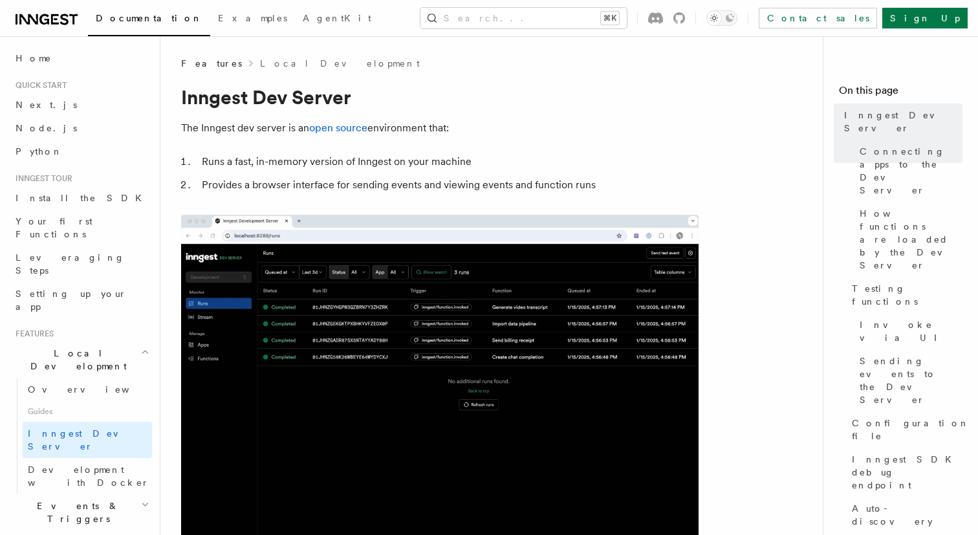 Image resolution: width=978 pixels, height=535 pixels. Describe the element at coordinates (81, 264) in the screenshot. I see `a: Leveraging Steps` at that location.